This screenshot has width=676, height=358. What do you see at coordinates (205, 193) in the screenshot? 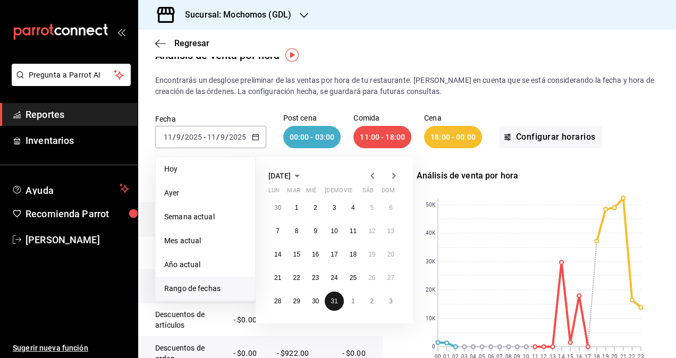
I see `span: Ayer` at bounding box center [205, 193].